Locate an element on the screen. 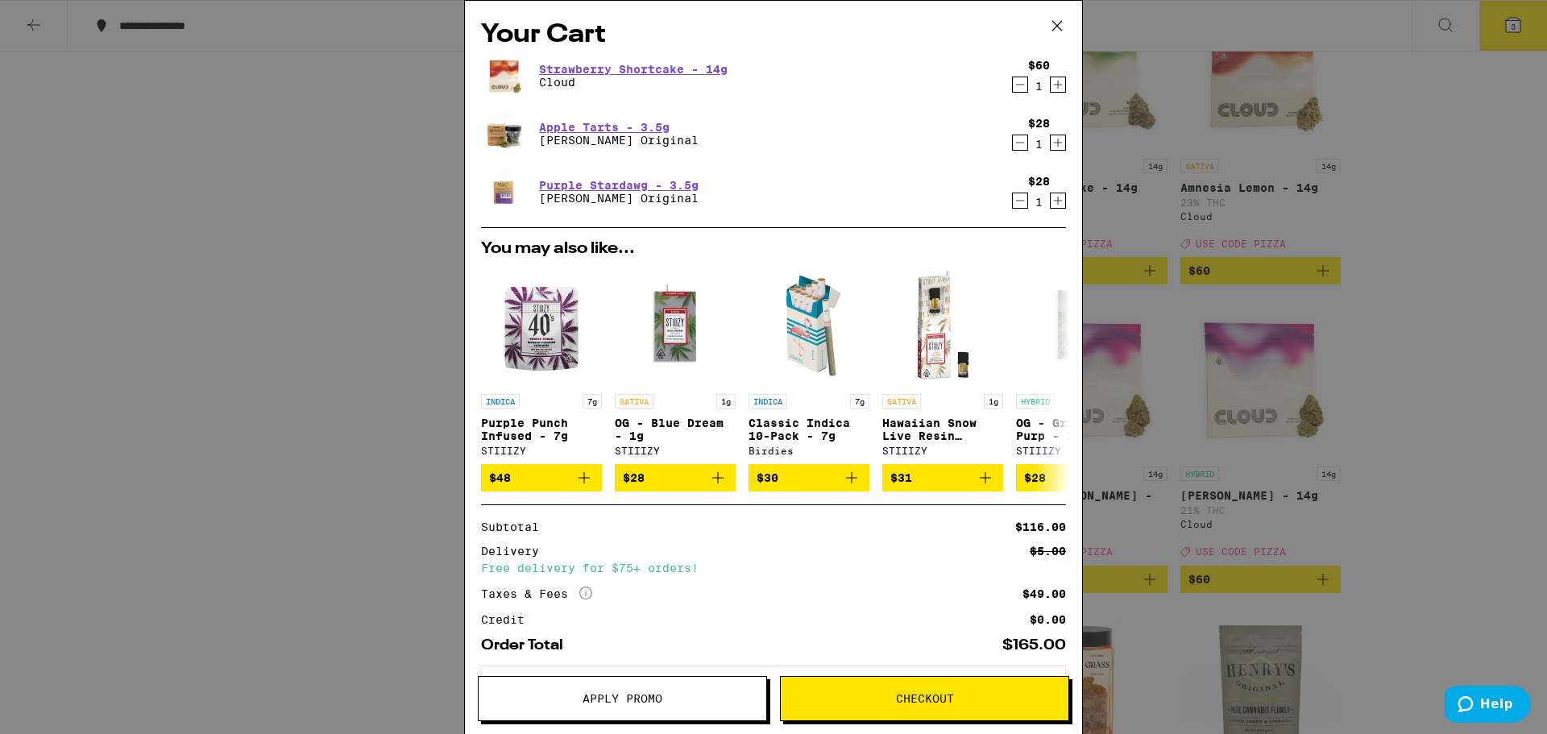 The image size is (1547, 734). img: STIIIZY - OG - Granddaddy Purp - 1g is located at coordinates (1077, 326).